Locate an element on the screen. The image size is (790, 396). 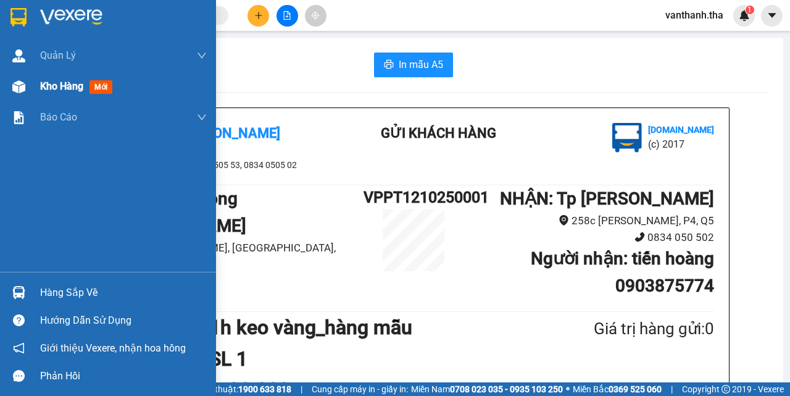
li: 0834 050 501 is located at coordinates (238, 280).